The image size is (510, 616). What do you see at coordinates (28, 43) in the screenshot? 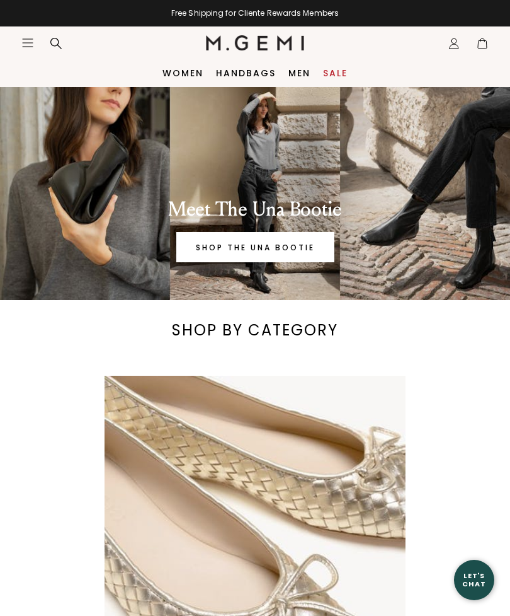
I see `button: Open site menu` at bounding box center [28, 43].